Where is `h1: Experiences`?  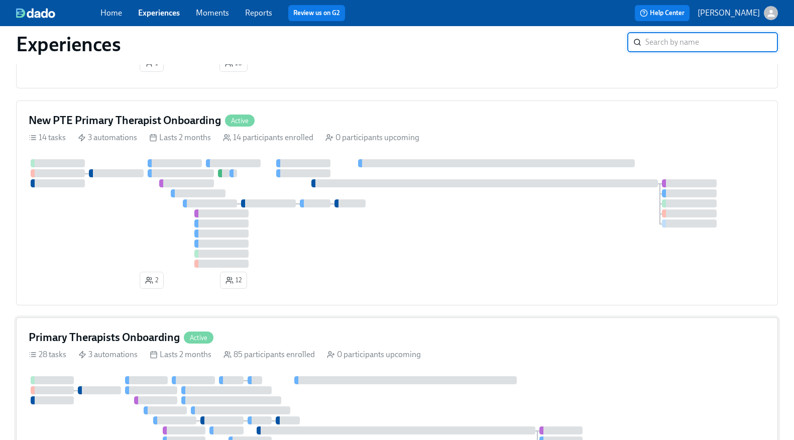
h1: Experiences is located at coordinates (68, 44).